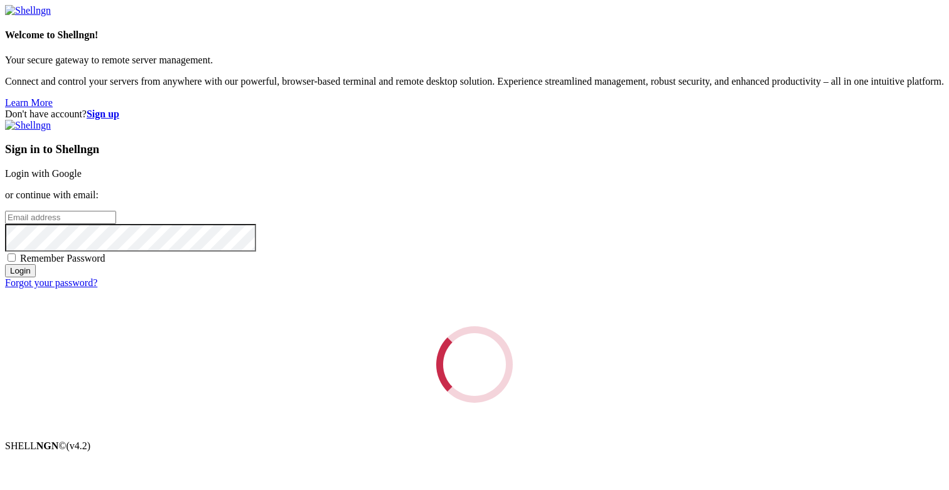 This screenshot has height=490, width=949. Describe the element at coordinates (63, 258) in the screenshot. I see `span: Remember Password` at that location.